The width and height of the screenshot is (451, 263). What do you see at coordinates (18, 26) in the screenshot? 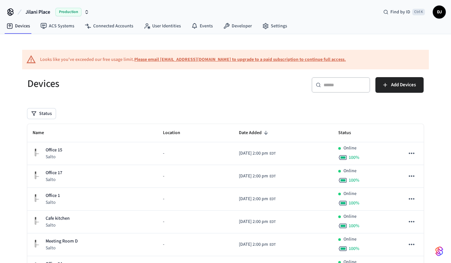
I see `a: Devices` at bounding box center [18, 26].